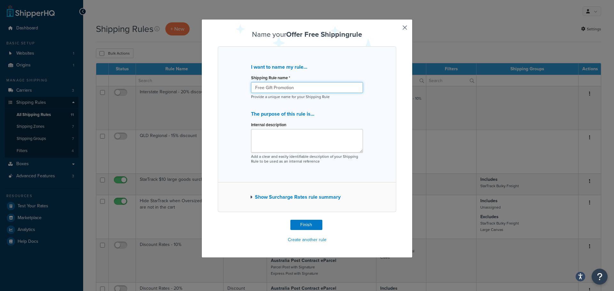 The image size is (614, 291). I want to click on img: stars_bg.png, so click(307, 48).